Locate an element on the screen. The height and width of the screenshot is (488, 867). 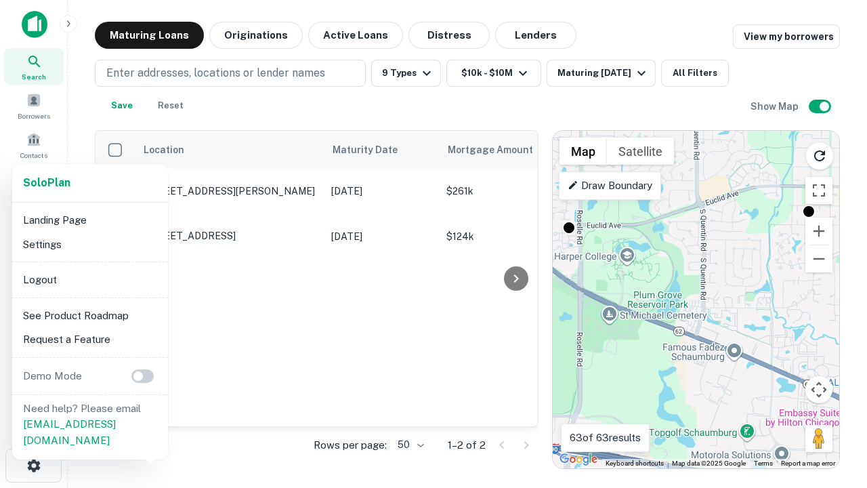
li: Landing Page is located at coordinates (90, 220).